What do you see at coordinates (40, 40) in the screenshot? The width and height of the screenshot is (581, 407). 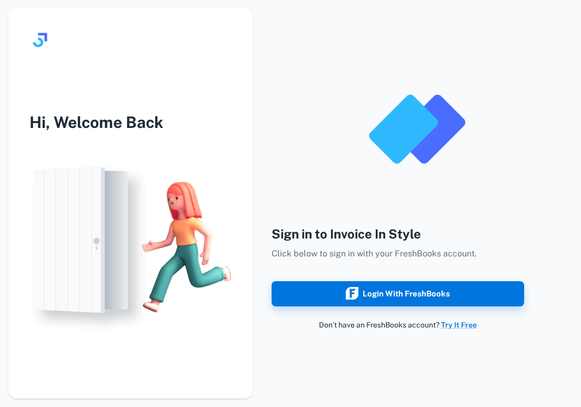 I see `img: logo.svg` at bounding box center [40, 40].